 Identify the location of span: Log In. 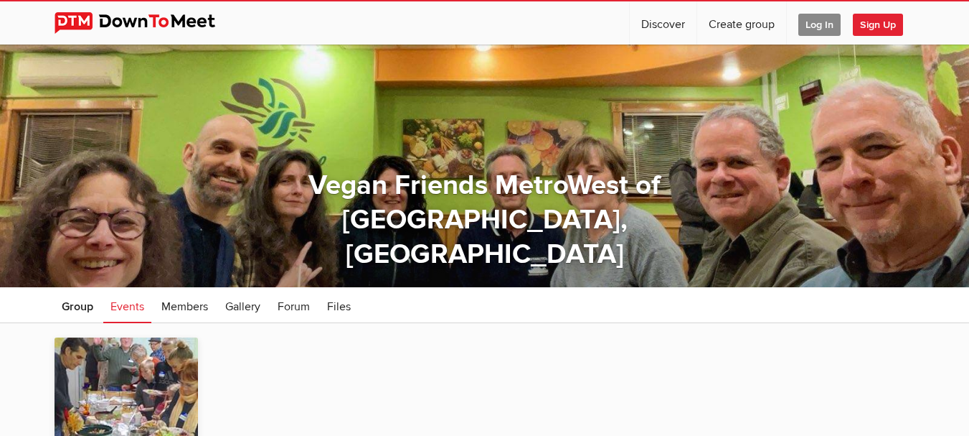
(820, 24).